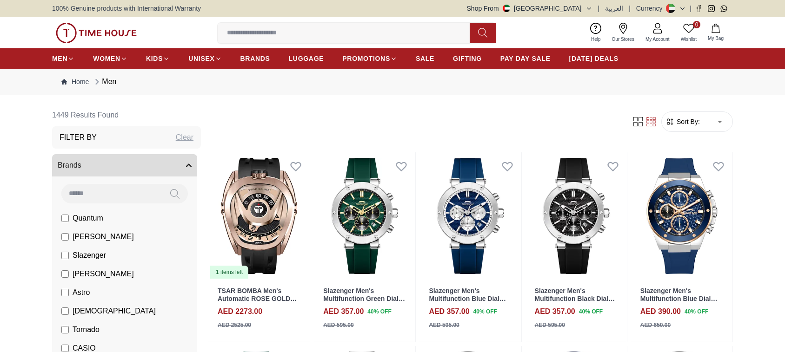 This screenshot has width=785, height=352. Describe the element at coordinates (306, 59) in the screenshot. I see `span: LUGGAGE` at that location.